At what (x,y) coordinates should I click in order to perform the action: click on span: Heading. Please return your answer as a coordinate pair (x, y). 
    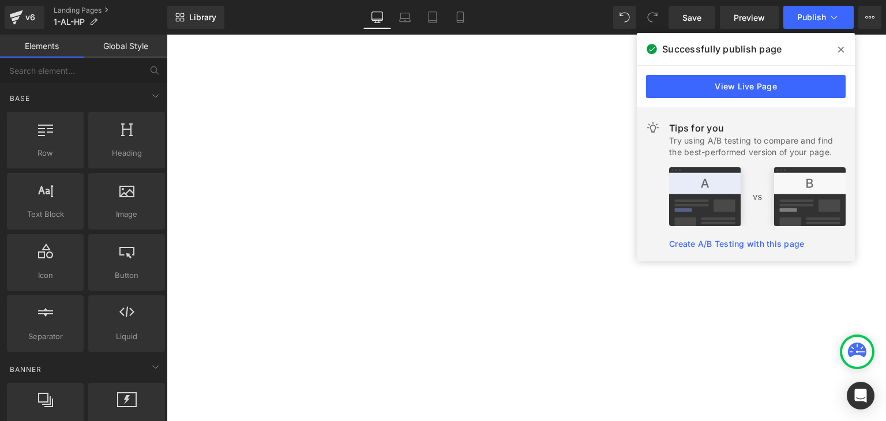
    Looking at the image, I should click on (126, 153).